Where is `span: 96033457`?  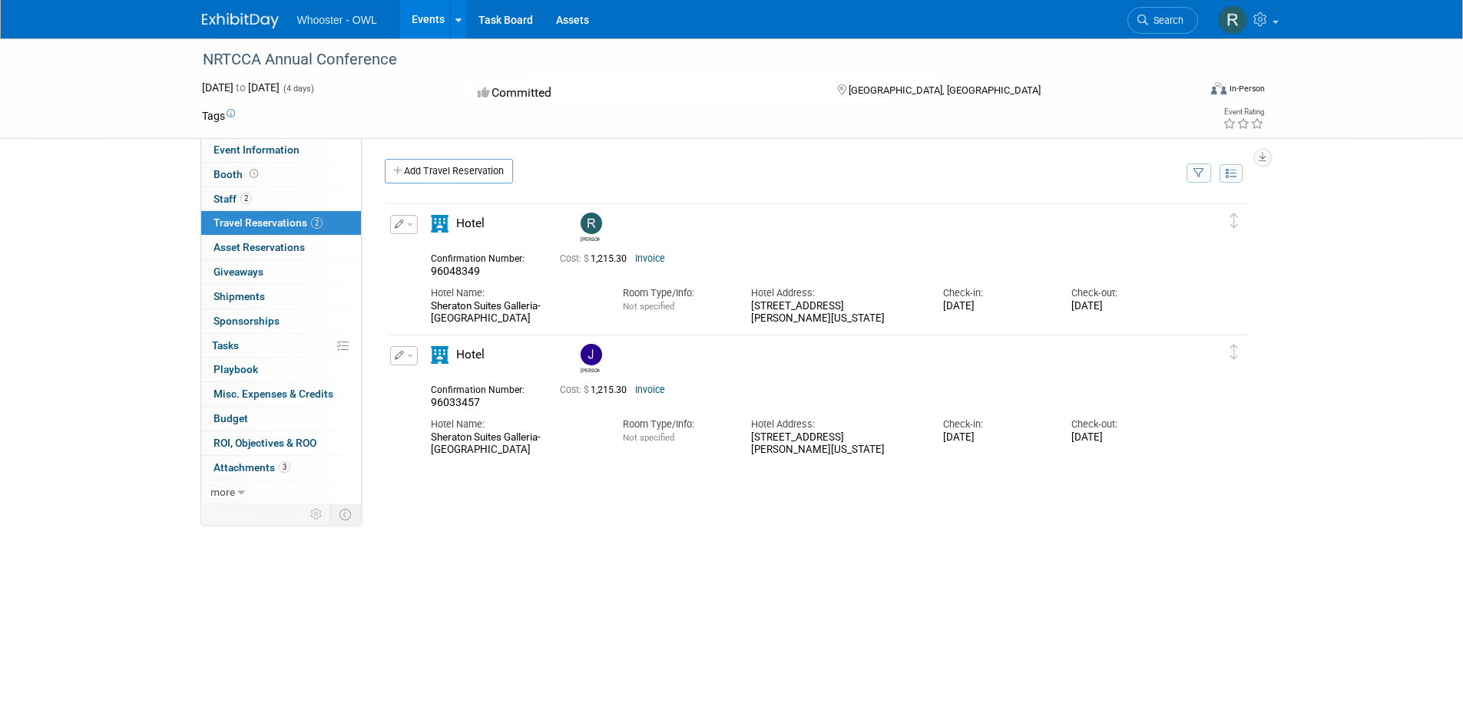 span: 96033457 is located at coordinates (455, 402).